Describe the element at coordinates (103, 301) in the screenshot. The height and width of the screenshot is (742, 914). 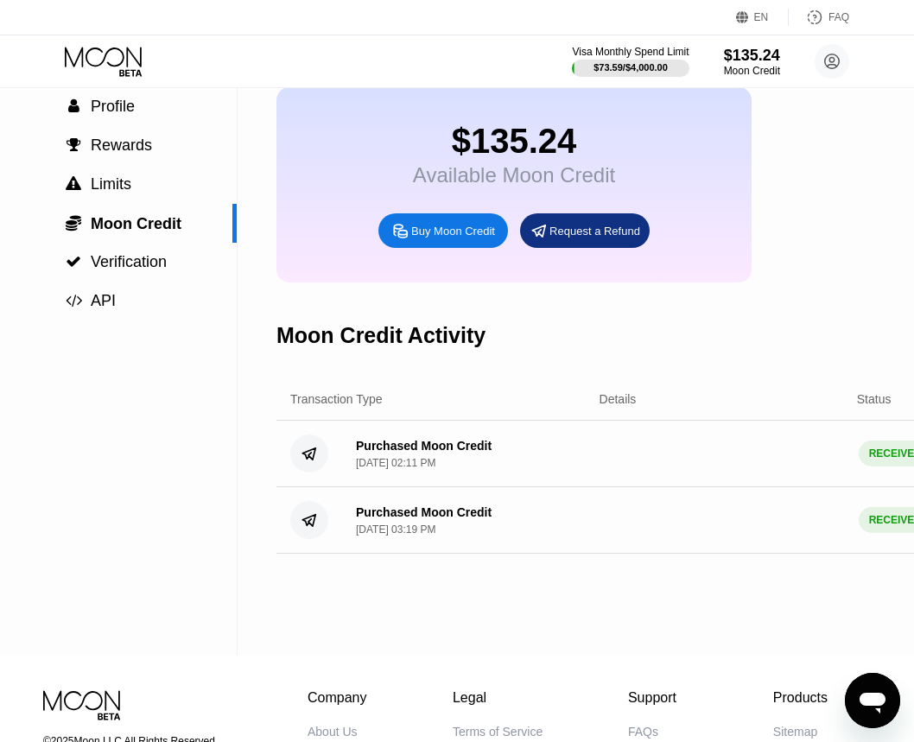
I see `span: API` at that location.